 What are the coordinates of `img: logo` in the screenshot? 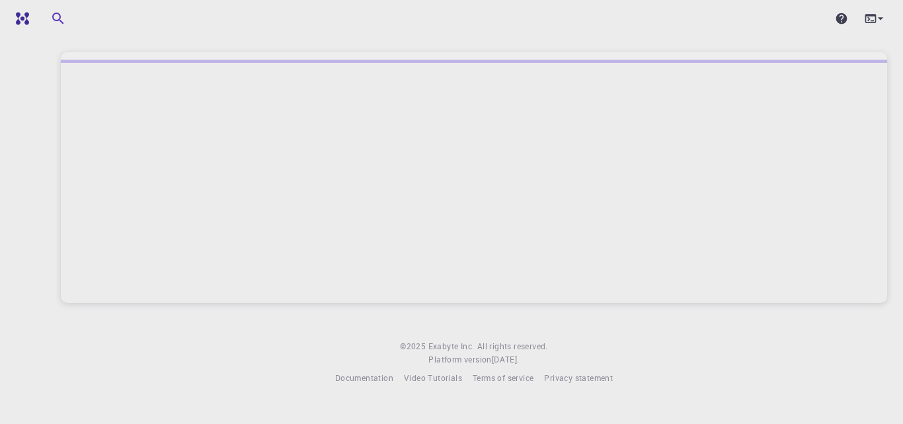 It's located at (20, 19).